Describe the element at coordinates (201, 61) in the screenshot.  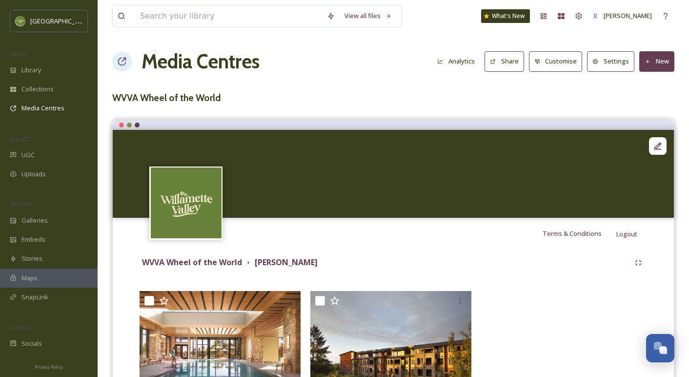
I see `a: Media Centres` at that location.